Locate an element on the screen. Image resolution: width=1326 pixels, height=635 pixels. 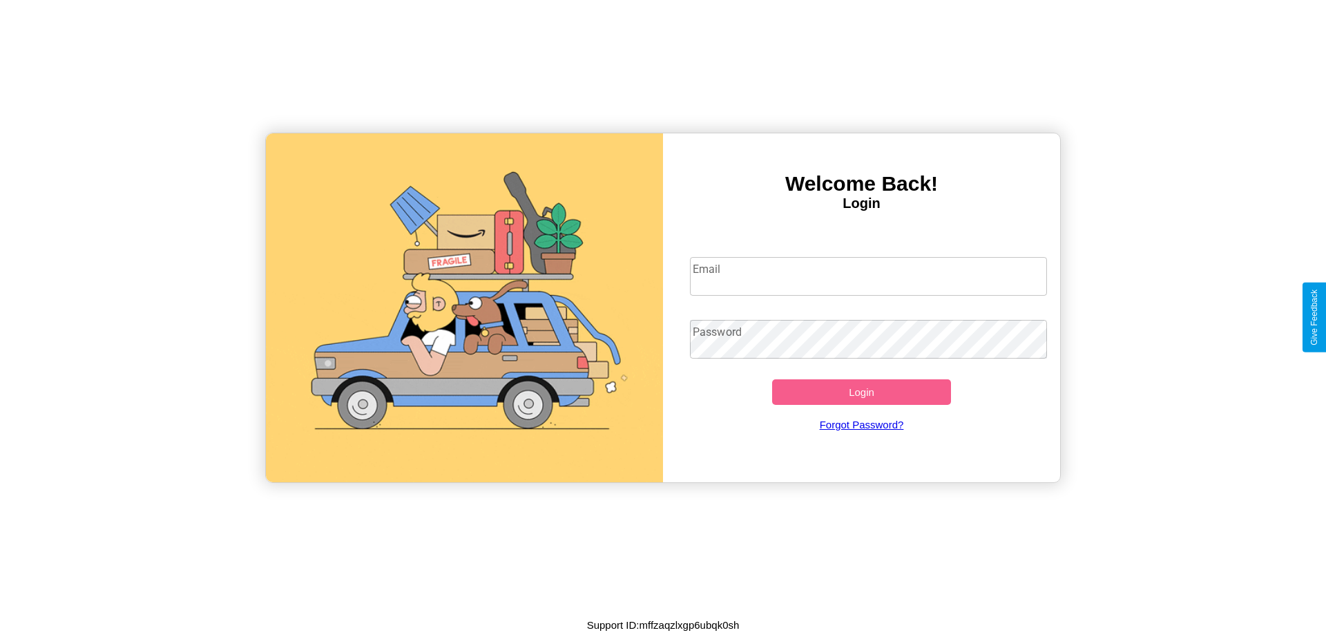
img: gif is located at coordinates (464, 307).